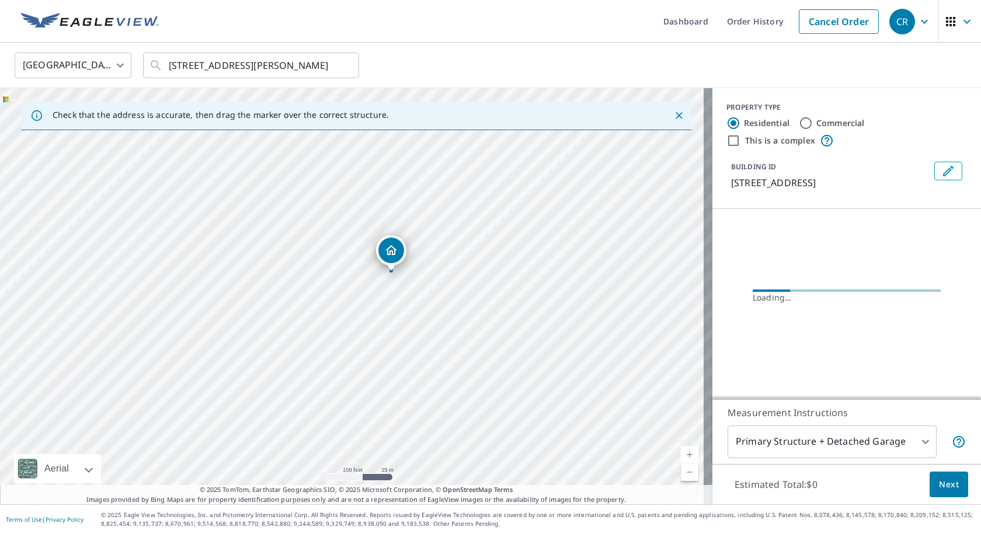  I want to click on div: Primary Structure + Detached Garage, so click(832, 442).